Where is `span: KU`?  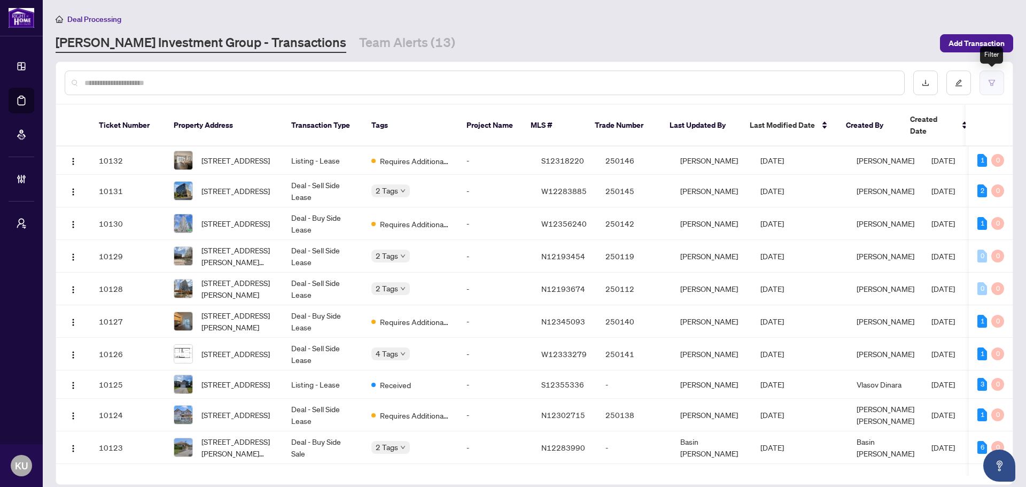
span: KU is located at coordinates (21, 465).